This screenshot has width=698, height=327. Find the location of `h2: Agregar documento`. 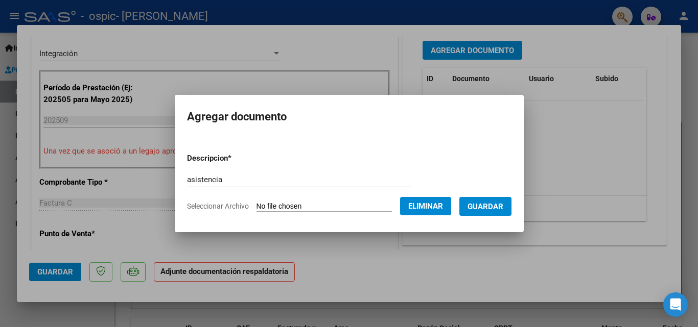

h2: Agregar documento is located at coordinates (349, 117).